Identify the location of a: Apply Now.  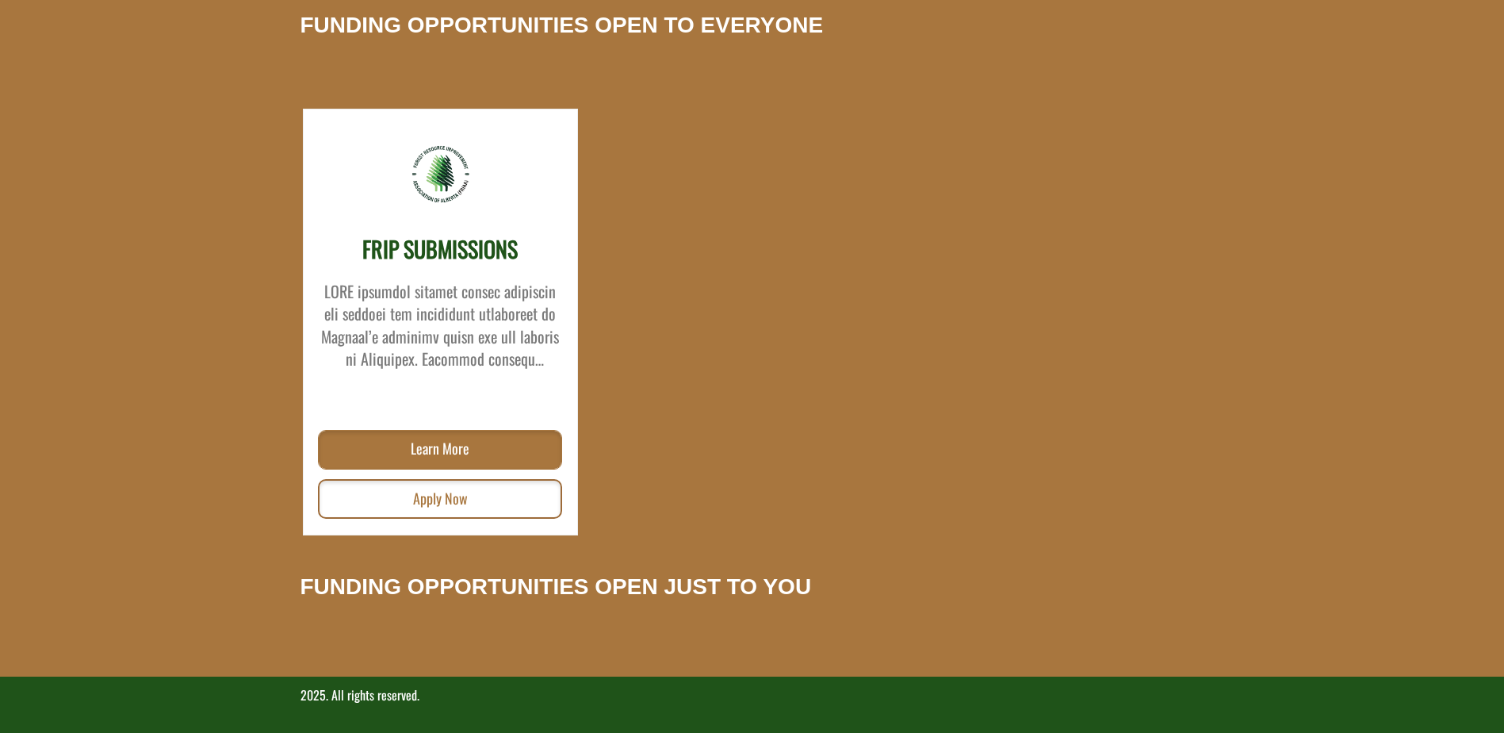
(440, 499).